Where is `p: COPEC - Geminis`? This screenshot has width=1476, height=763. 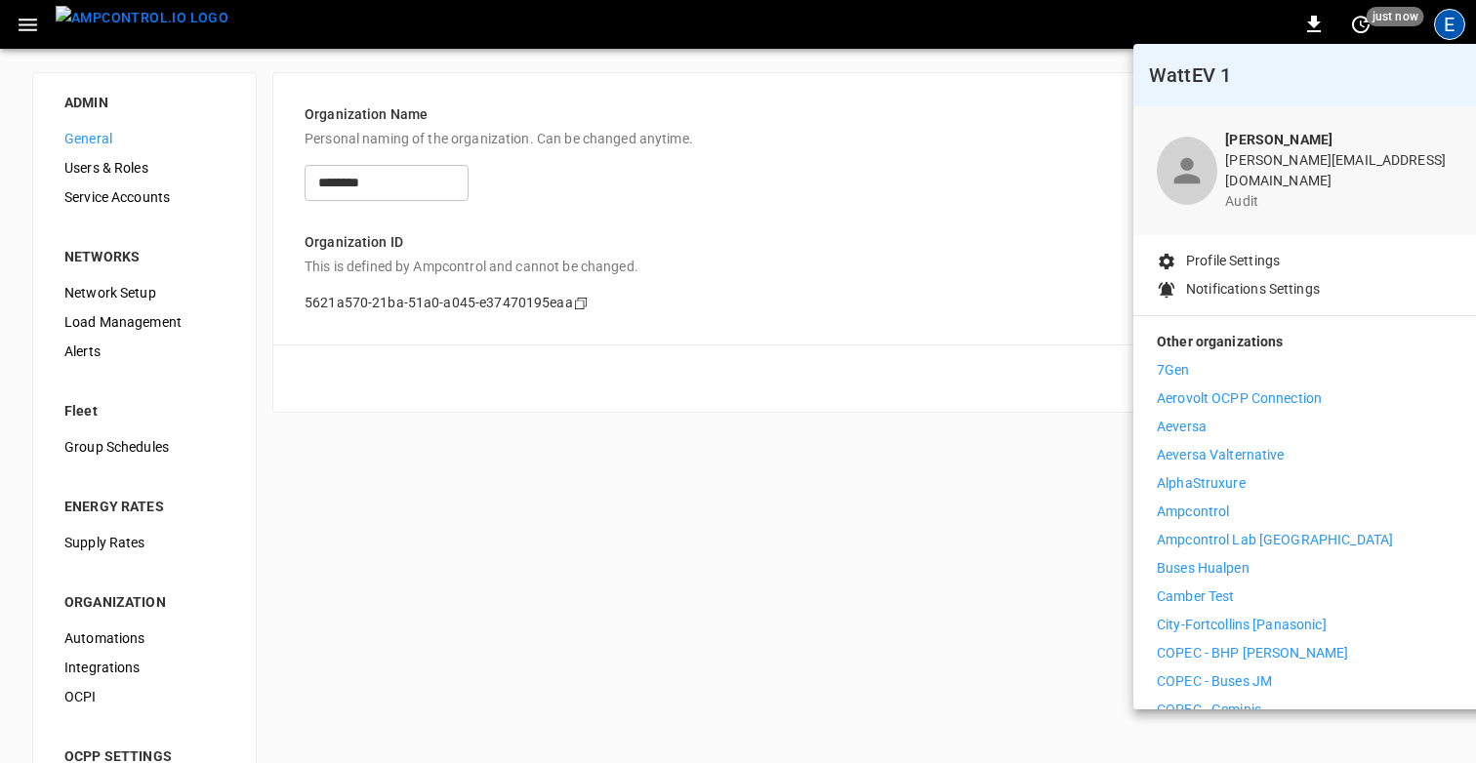
p: COPEC - Geminis is located at coordinates (1209, 710).